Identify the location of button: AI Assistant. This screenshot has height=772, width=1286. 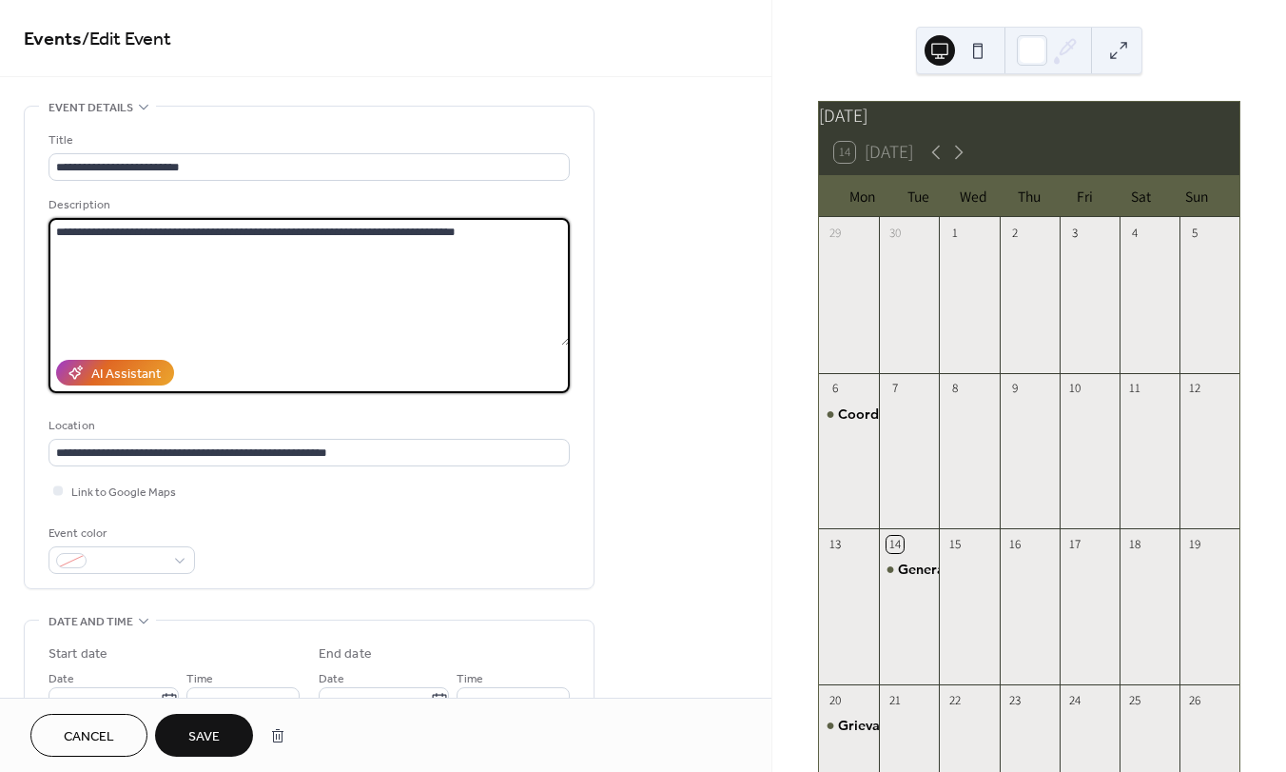
(115, 372).